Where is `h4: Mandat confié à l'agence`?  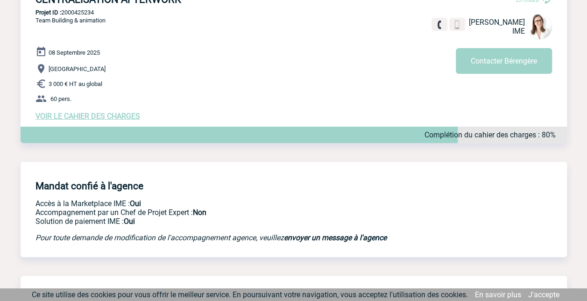
h4: Mandat confié à l'agence is located at coordinates (89, 186).